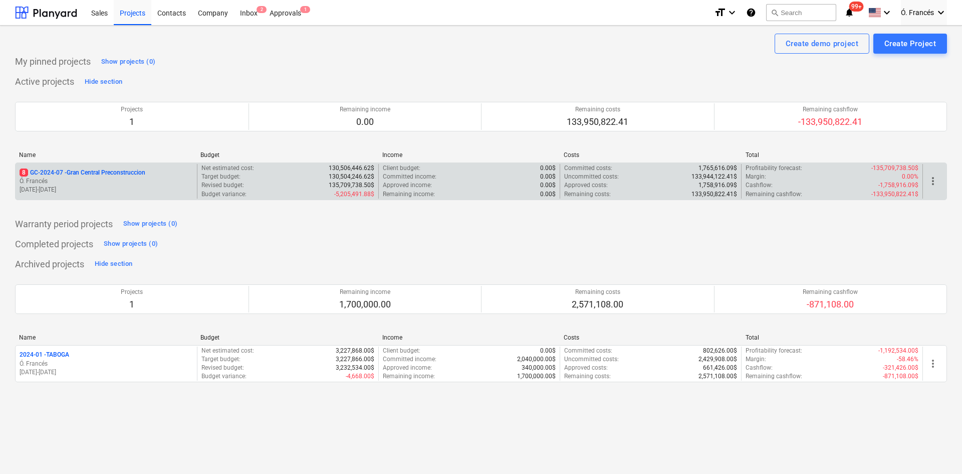  What do you see at coordinates (718, 359) in the screenshot?
I see `p: 2,429,908.00$` at bounding box center [718, 359].